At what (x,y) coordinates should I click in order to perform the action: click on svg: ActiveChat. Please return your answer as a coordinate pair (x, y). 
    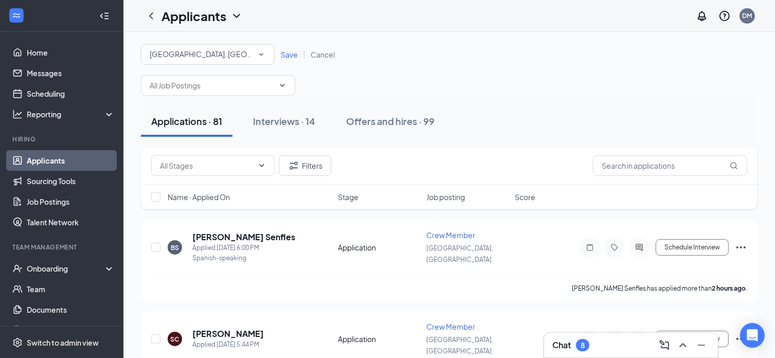
    Looking at the image, I should click on (639, 247).